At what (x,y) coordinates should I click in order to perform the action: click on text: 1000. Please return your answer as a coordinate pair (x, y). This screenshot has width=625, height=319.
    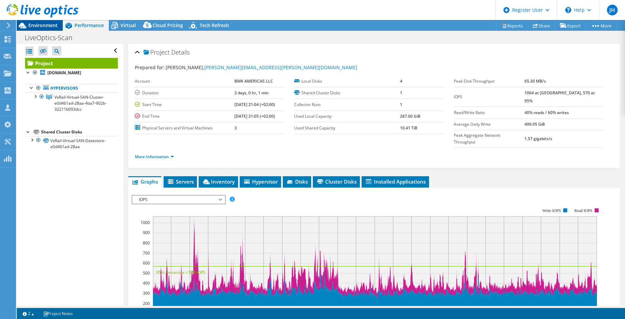
    Looking at the image, I should click on (145, 222).